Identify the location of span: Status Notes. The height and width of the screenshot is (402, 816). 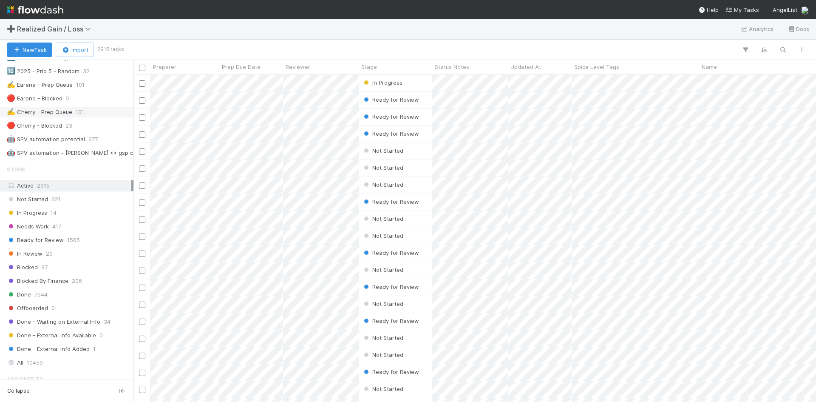
(452, 67).